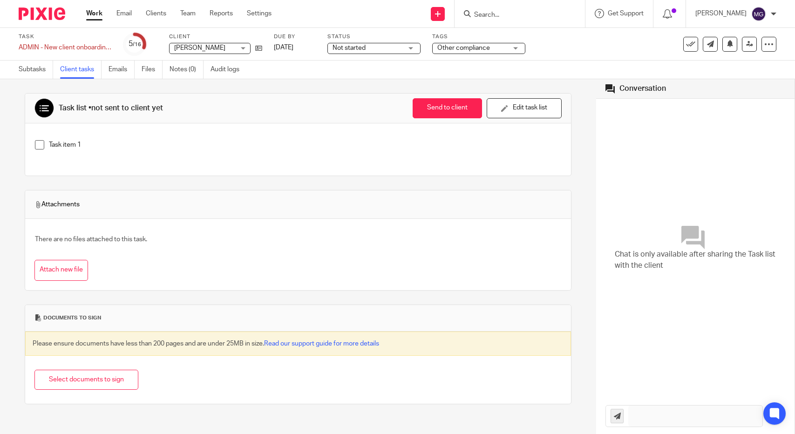  What do you see at coordinates (156, 14) in the screenshot?
I see `a: Clients` at bounding box center [156, 14].